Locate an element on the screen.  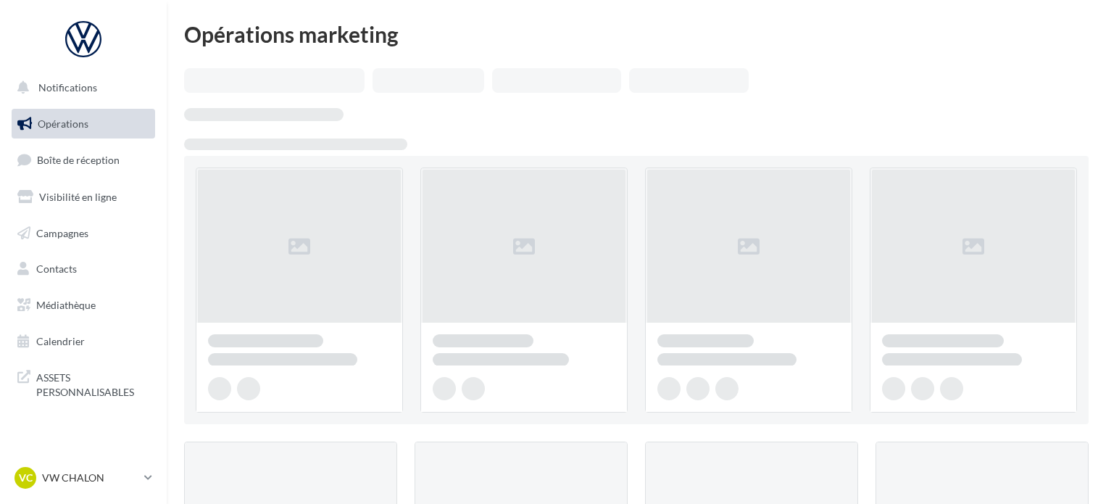
div: Opérations marketing is located at coordinates (636, 34).